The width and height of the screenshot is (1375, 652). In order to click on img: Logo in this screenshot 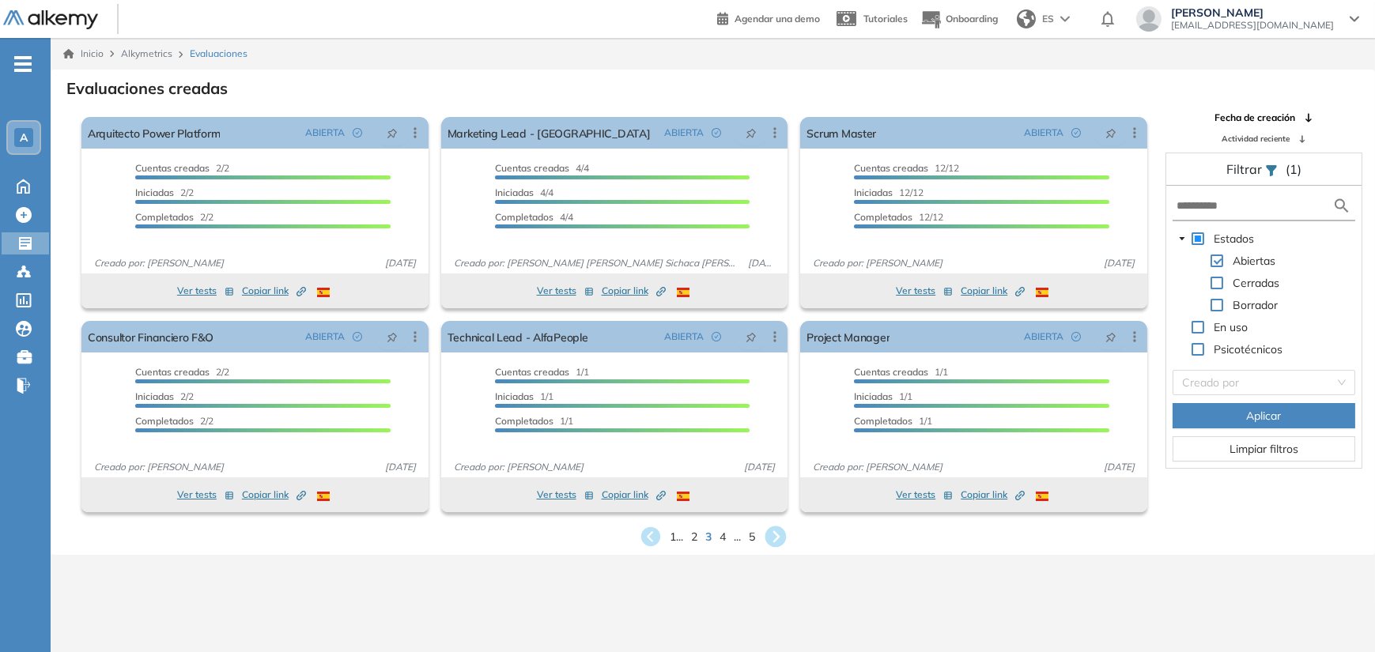, I will do `click(51, 20)`.